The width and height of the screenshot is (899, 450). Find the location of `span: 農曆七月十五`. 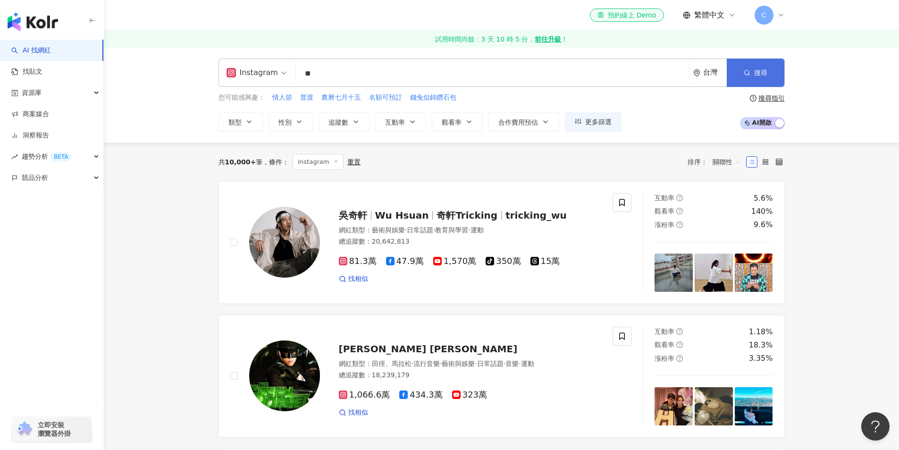

span: 農曆七月十五 is located at coordinates (341, 98).